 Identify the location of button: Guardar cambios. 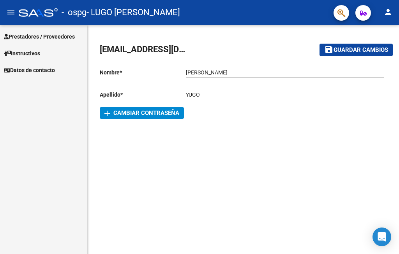
(356, 49).